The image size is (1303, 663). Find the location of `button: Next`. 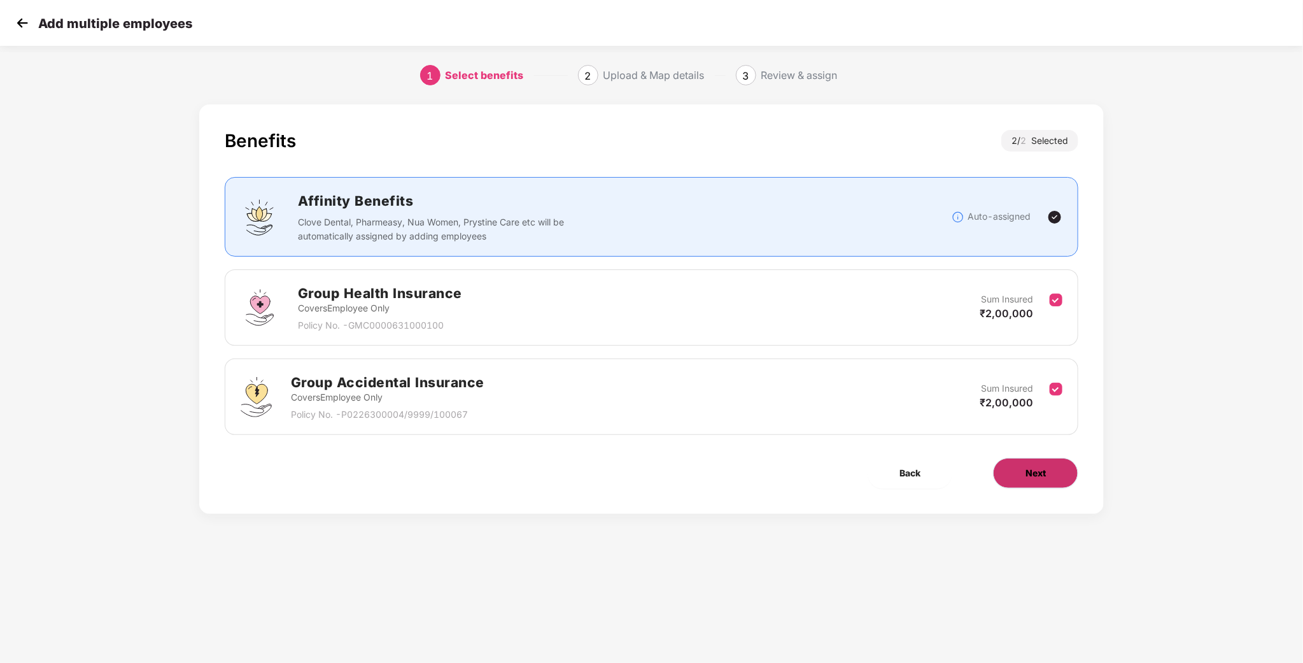

button: Next is located at coordinates (1036, 473).